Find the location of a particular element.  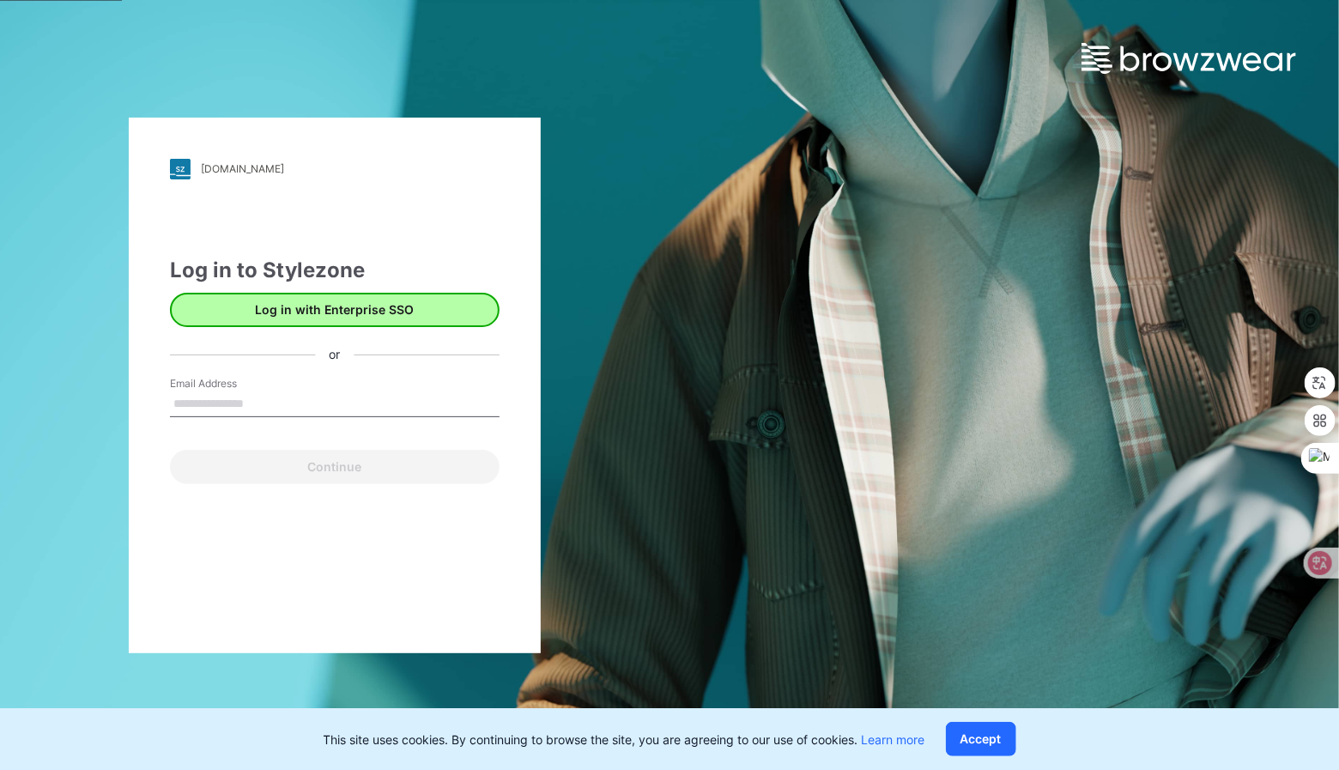

img: browzwear-logo.e42bd6dac1945053ebaf764b6aa21510.svg is located at coordinates (1189, 58).